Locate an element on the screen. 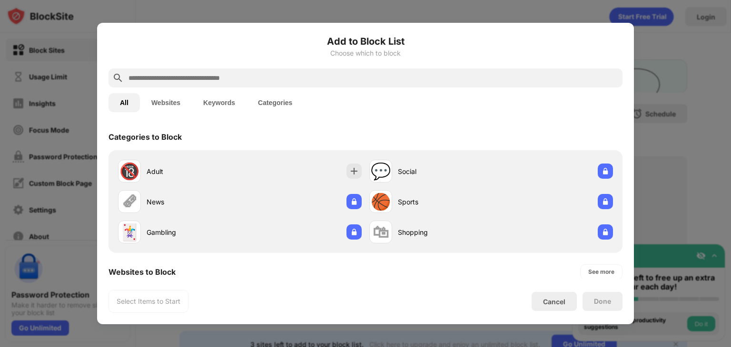 The width and height of the screenshot is (731, 347). img: search.svg is located at coordinates (118, 78).